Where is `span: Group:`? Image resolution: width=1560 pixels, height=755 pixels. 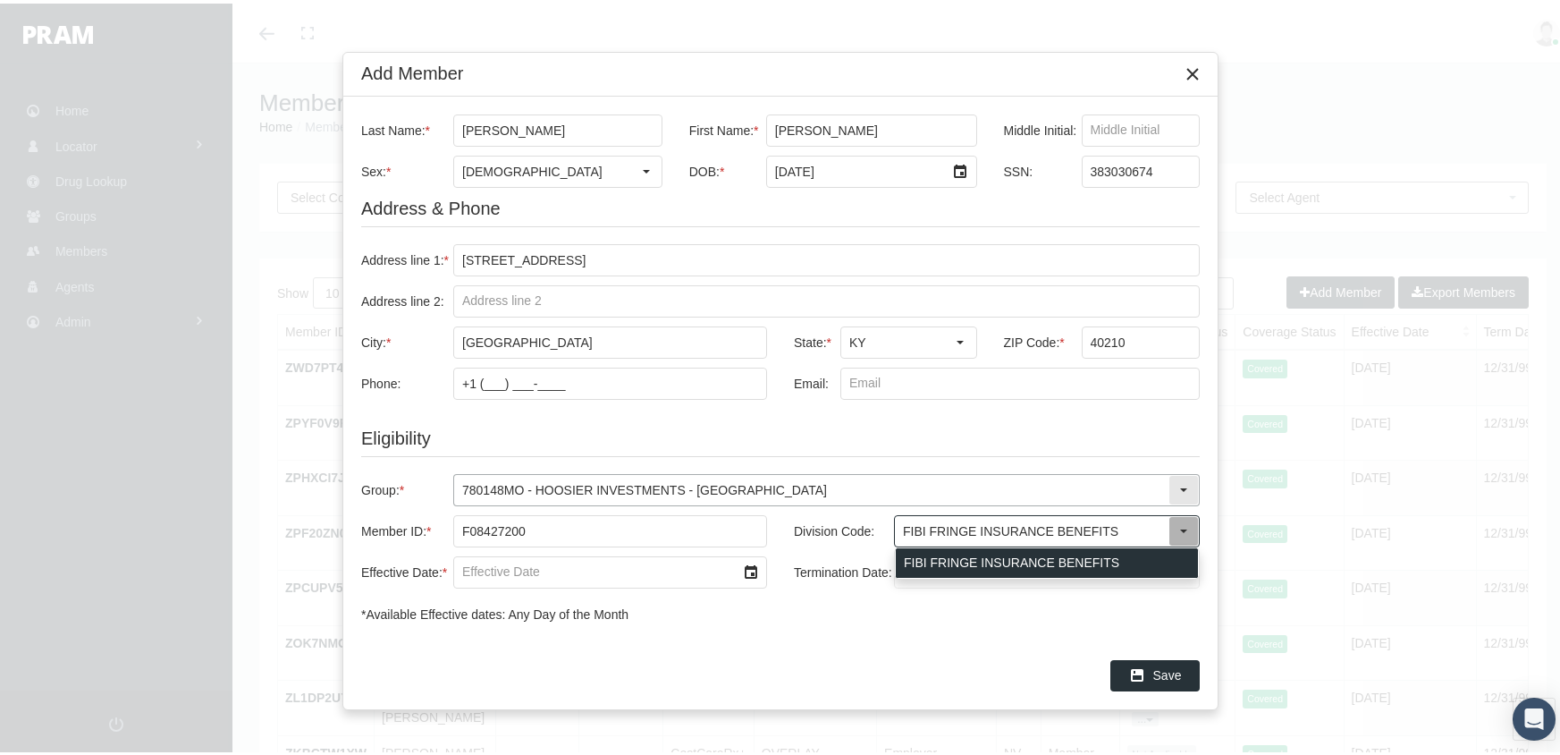 span: Group: is located at coordinates (380, 486).